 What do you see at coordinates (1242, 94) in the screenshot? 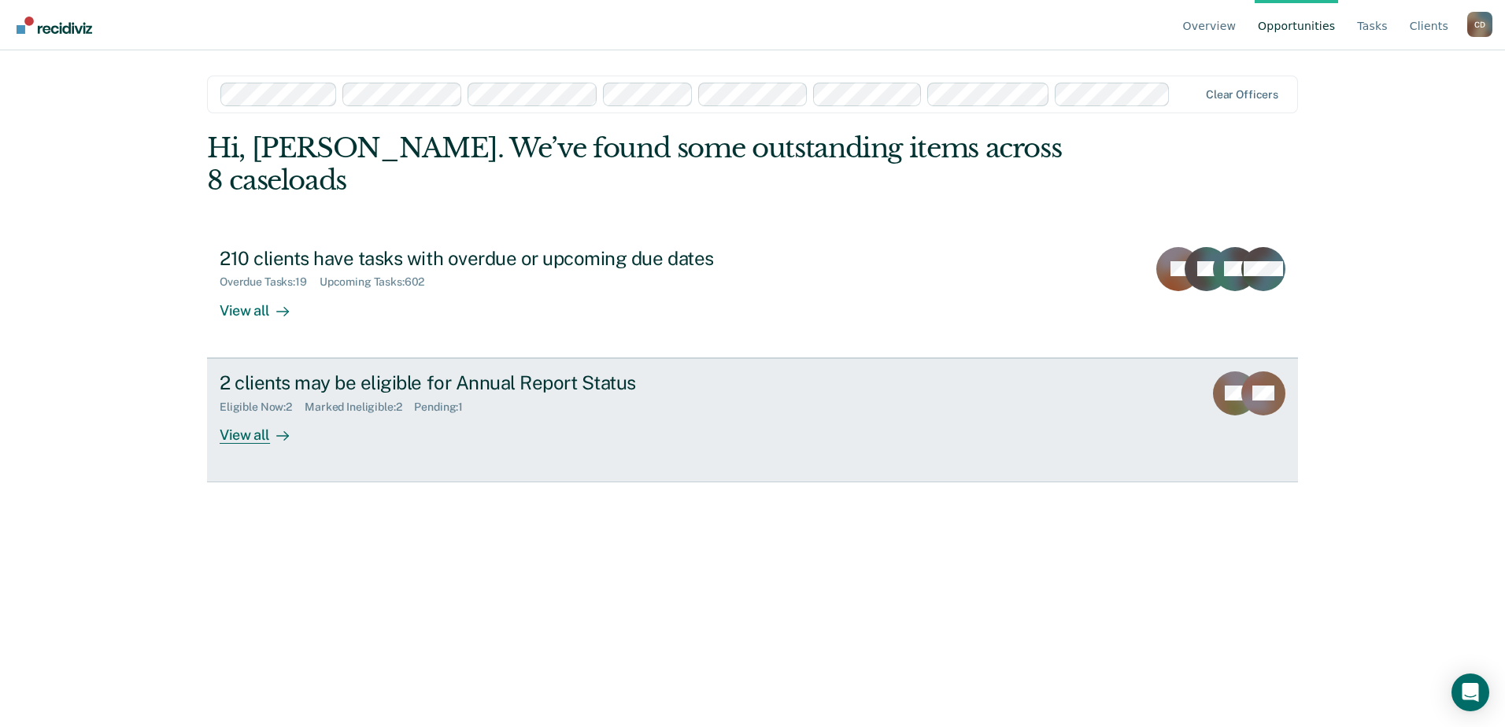
I see `div: Clear officers` at bounding box center [1242, 94].